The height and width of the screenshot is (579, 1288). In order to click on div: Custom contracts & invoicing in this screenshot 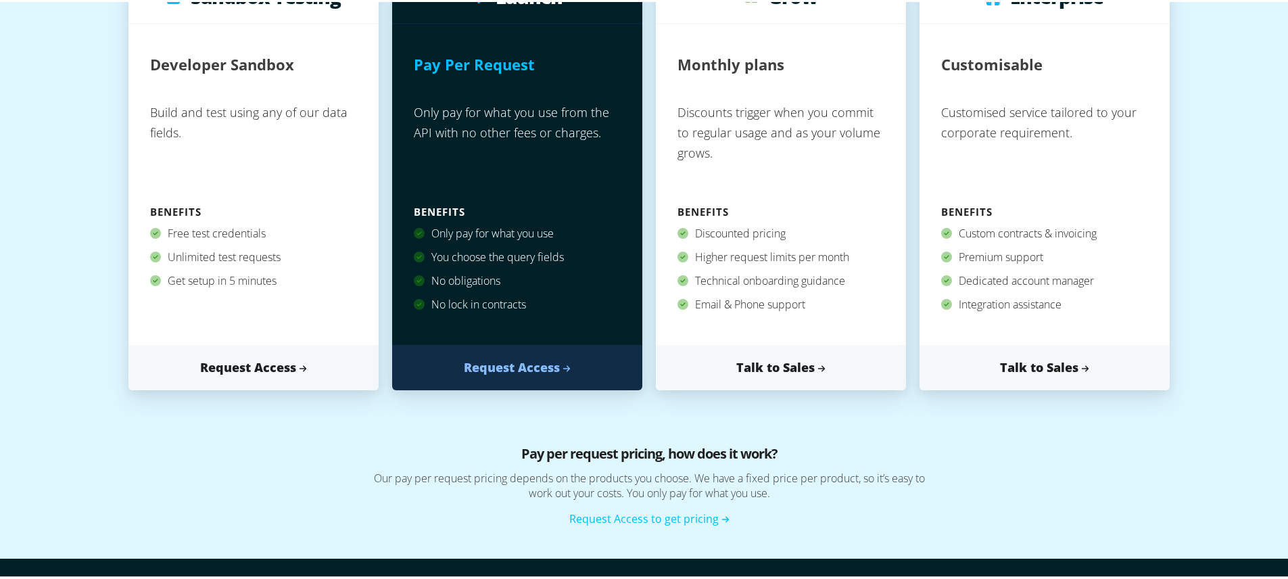, I will do `click(1045, 231)`.